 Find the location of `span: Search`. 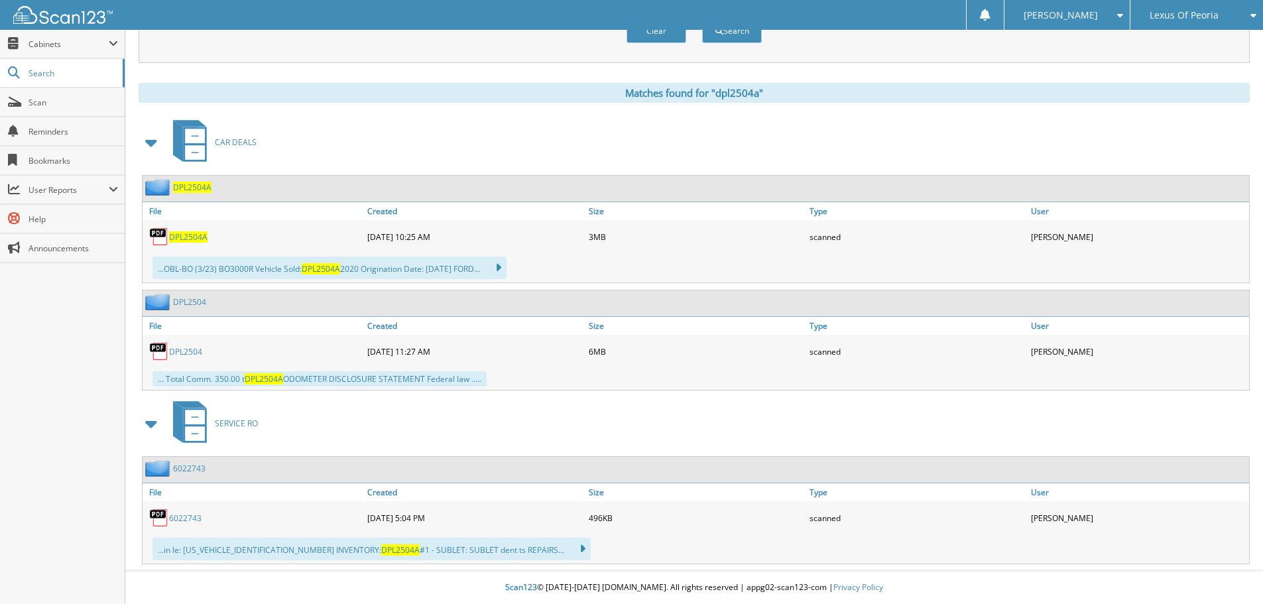

span: Search is located at coordinates (72, 73).